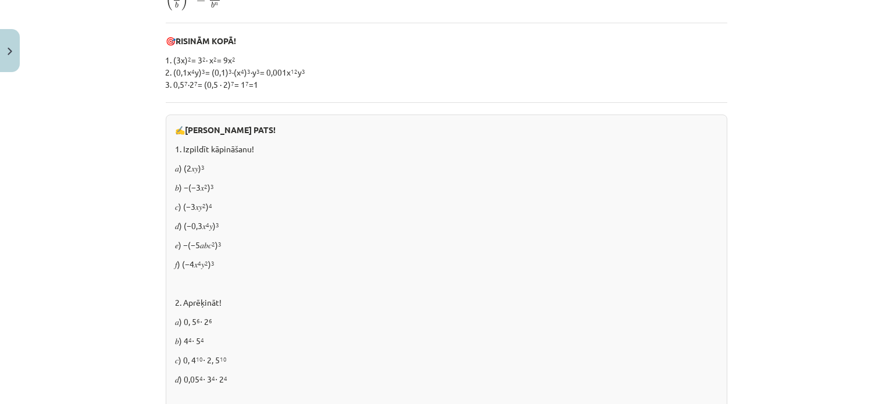 The image size is (893, 404). Describe the element at coordinates (447, 379) in the screenshot. I see `p: 𝑑) 0,05 ⋅ 3 ⋅ 2` at that location.